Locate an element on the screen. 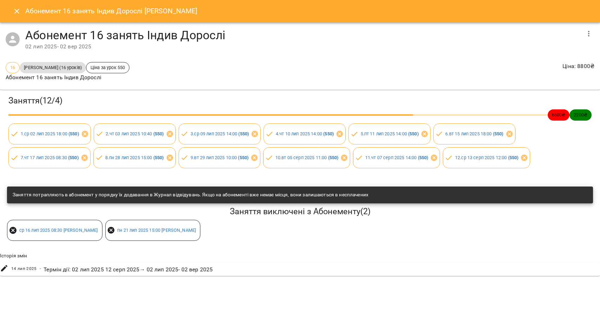  div: 2.чт 03 лип 2025 10:40 (550) is located at coordinates (135, 134).